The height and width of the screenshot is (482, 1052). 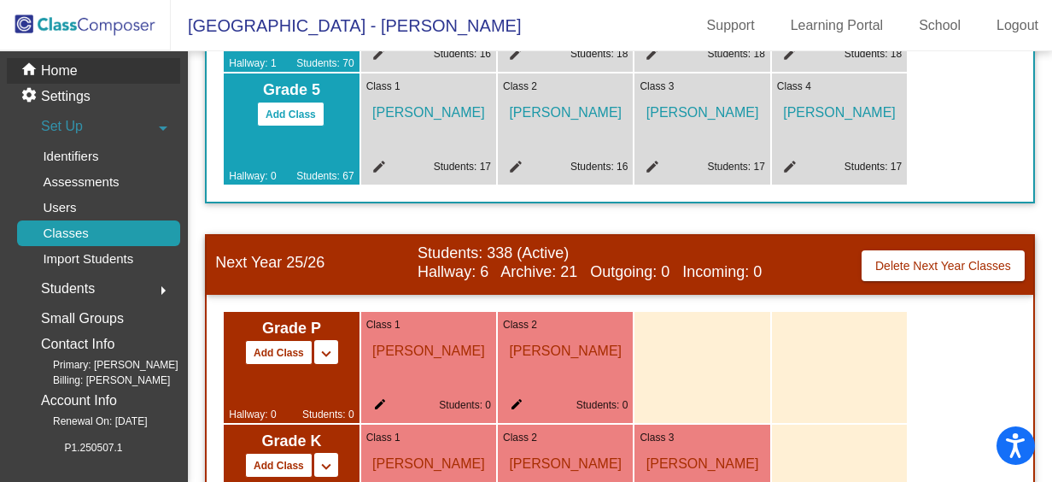 I want to click on p: Identifiers, so click(x=70, y=156).